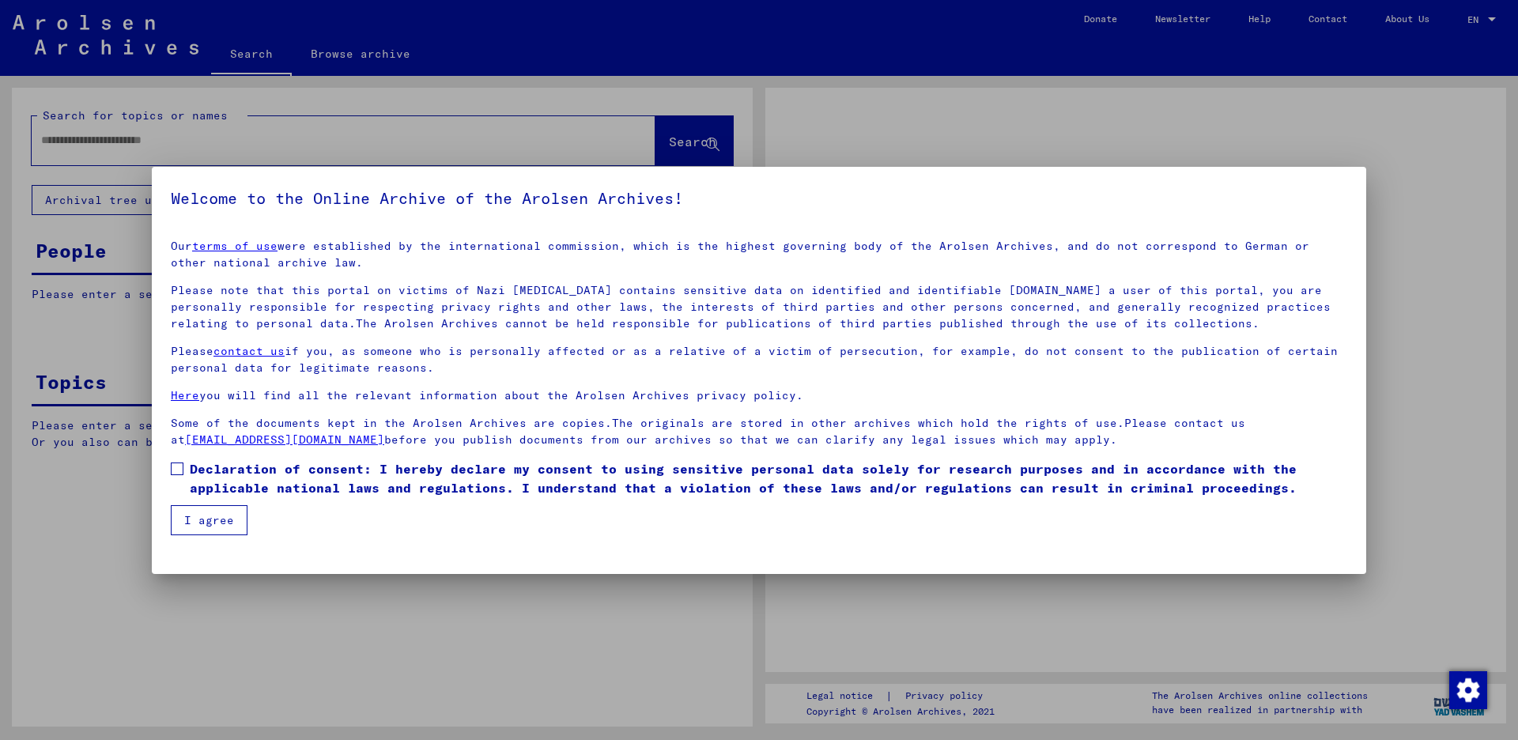 The height and width of the screenshot is (740, 1518). Describe the element at coordinates (209, 520) in the screenshot. I see `button: I agree` at that location.